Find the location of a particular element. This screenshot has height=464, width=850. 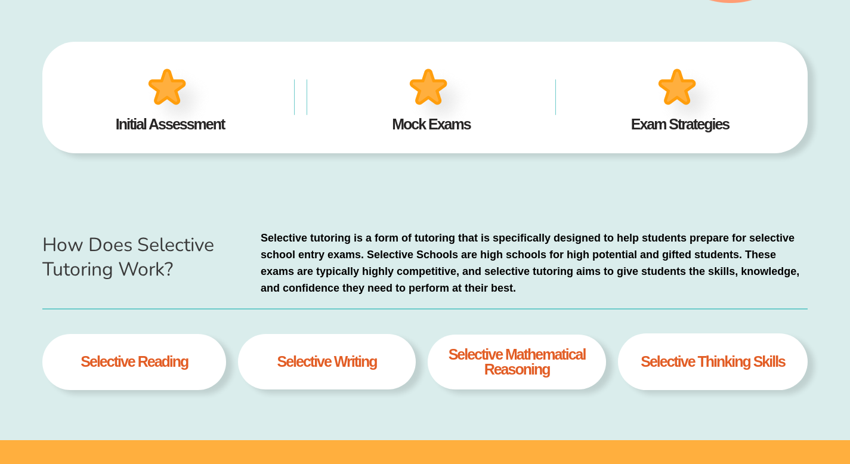

h4: Mock Exams is located at coordinates (432, 124).